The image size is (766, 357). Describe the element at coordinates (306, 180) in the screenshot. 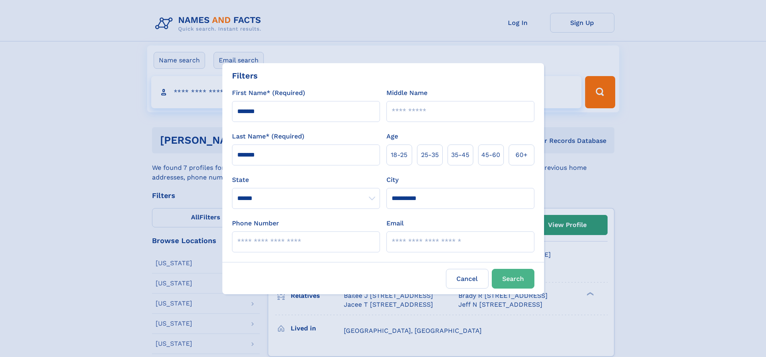

I see `label: State` at that location.